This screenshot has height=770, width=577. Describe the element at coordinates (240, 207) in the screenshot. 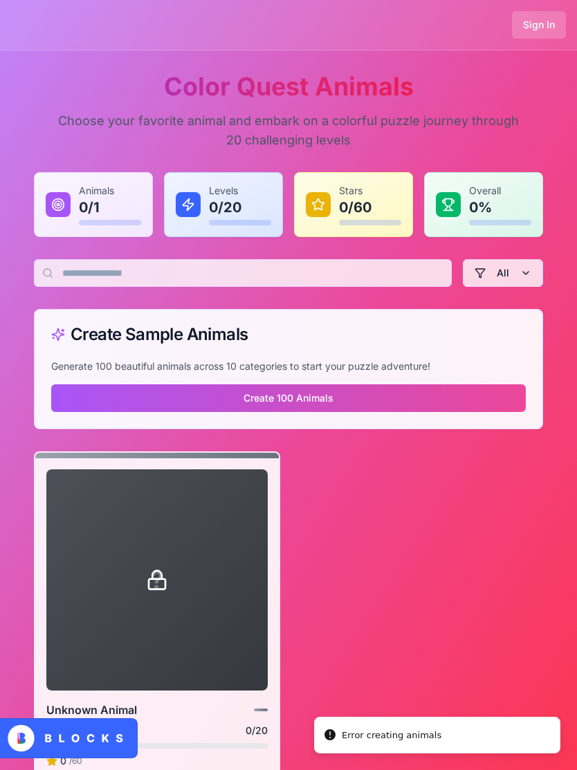

I see `p: 0 / 20` at that location.